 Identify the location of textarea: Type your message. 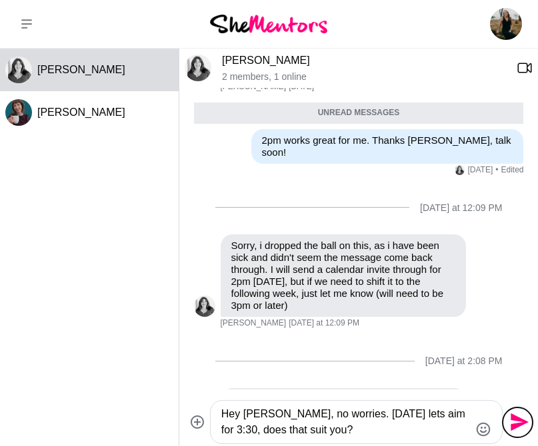
(345, 422).